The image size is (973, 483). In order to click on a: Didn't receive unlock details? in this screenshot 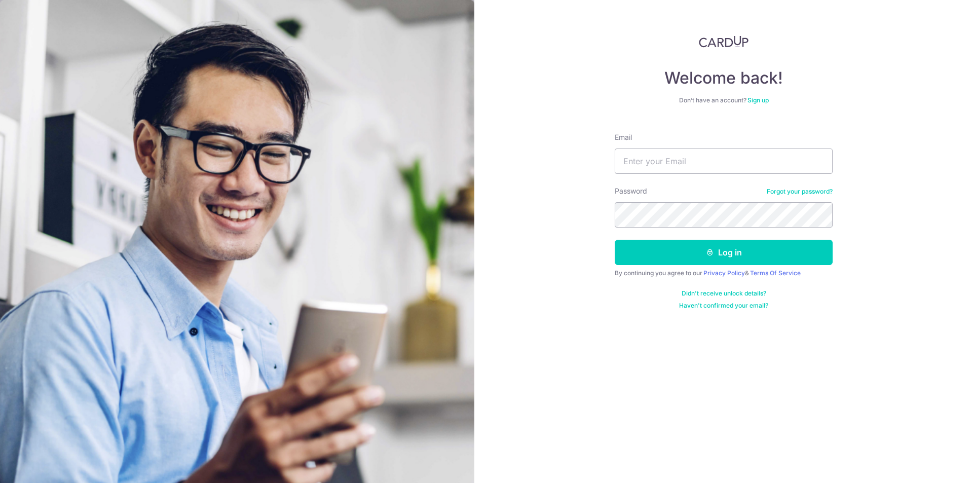, I will do `click(724, 293)`.